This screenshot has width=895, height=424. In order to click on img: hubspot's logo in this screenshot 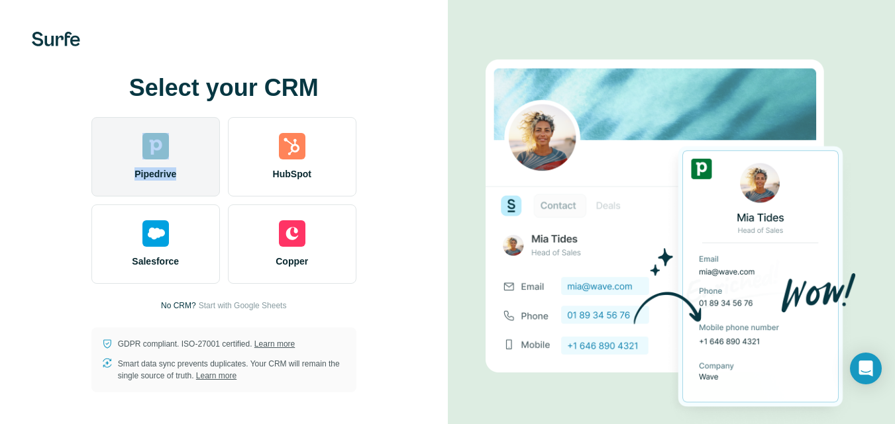, I will do `click(292, 146)`.